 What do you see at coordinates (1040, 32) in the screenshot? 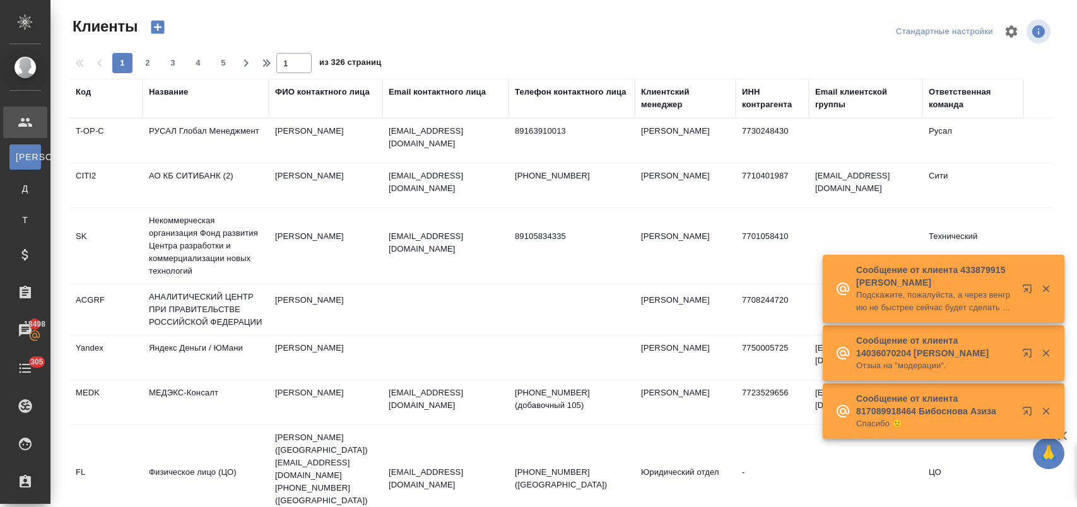
I see `span: Посмотреть информацию` at bounding box center [1040, 32].